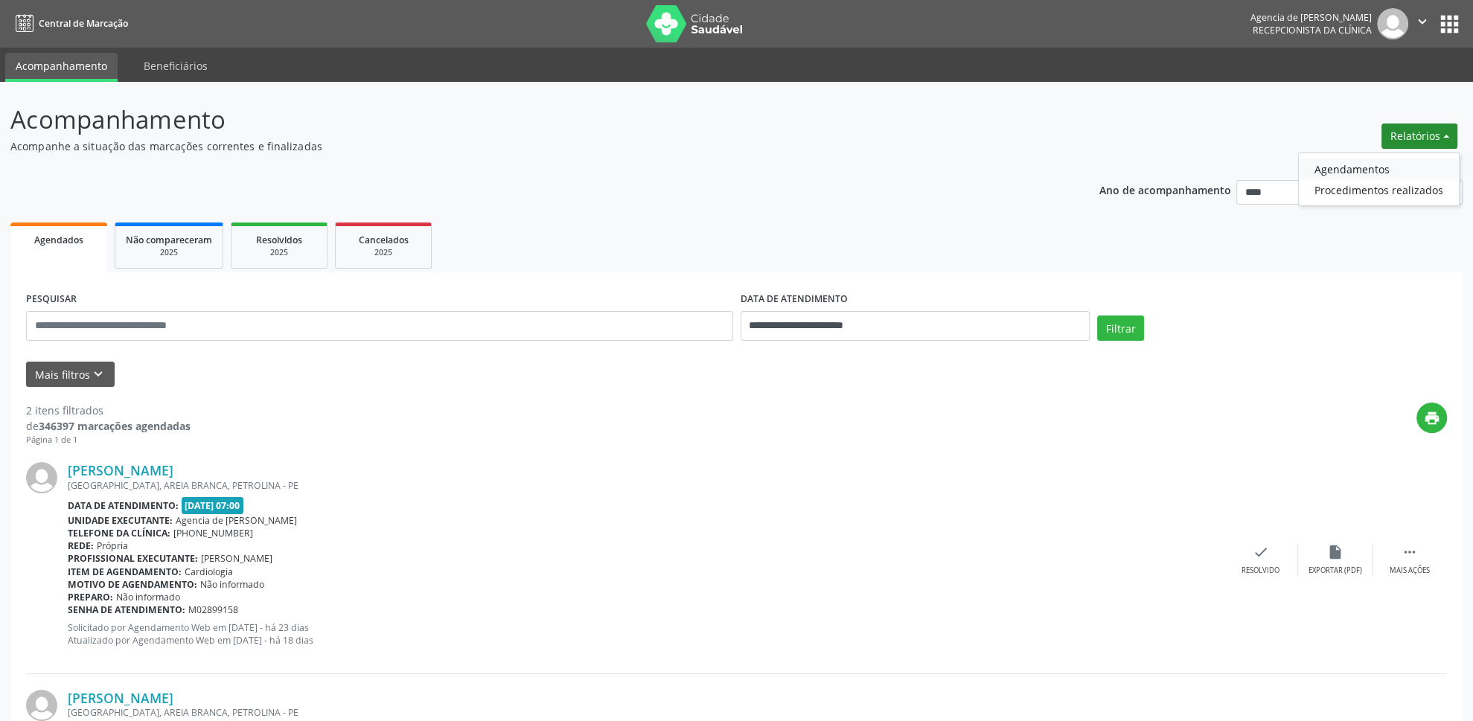 The image size is (1473, 721). I want to click on i: check, so click(1261, 552).